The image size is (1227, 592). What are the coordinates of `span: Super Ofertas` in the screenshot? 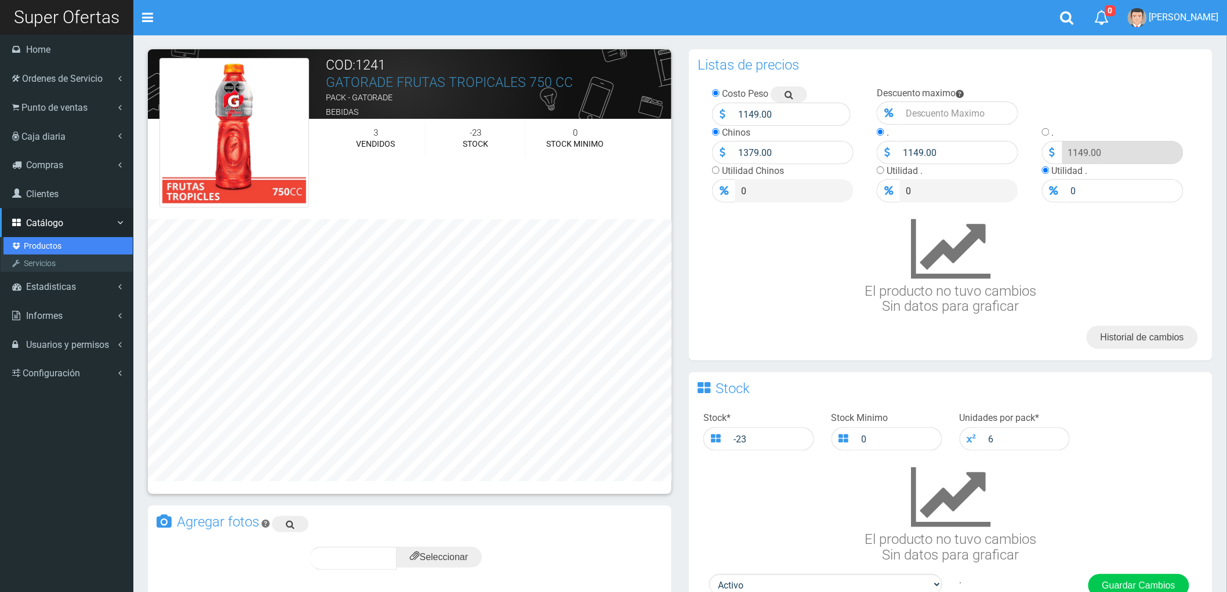 It's located at (67, 17).